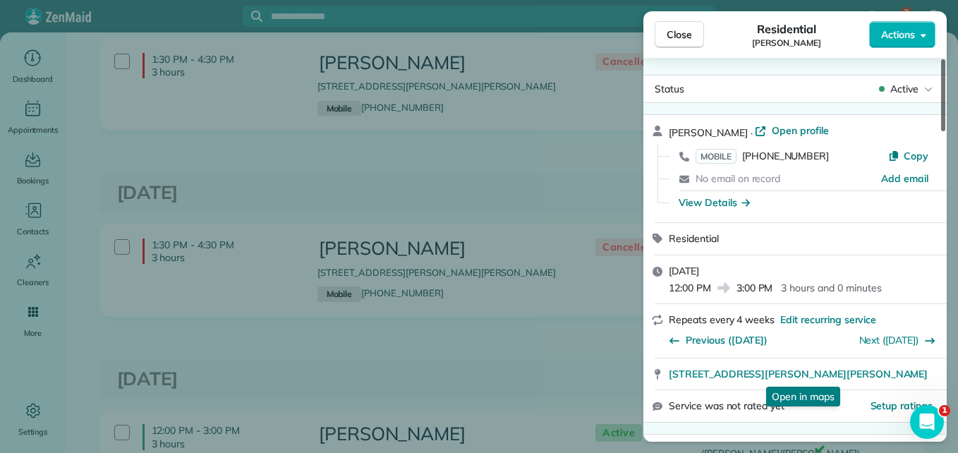 The height and width of the screenshot is (453, 958). What do you see at coordinates (905, 89) in the screenshot?
I see `span: Active` at bounding box center [905, 89].